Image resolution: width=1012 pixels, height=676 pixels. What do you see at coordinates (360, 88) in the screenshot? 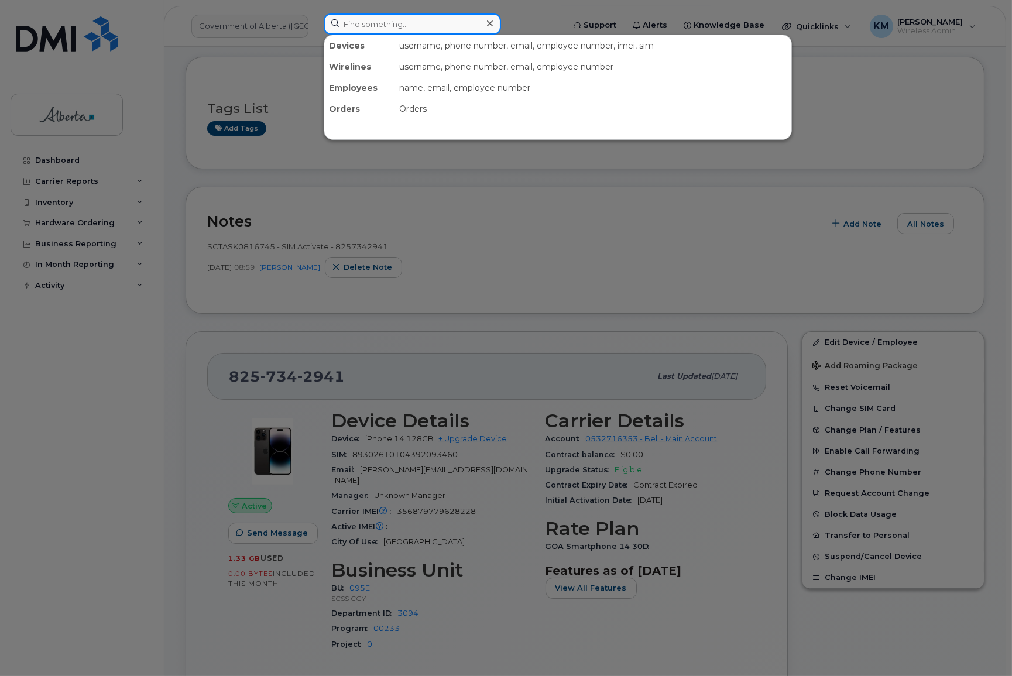
I see `div: Employees` at bounding box center [360, 88].